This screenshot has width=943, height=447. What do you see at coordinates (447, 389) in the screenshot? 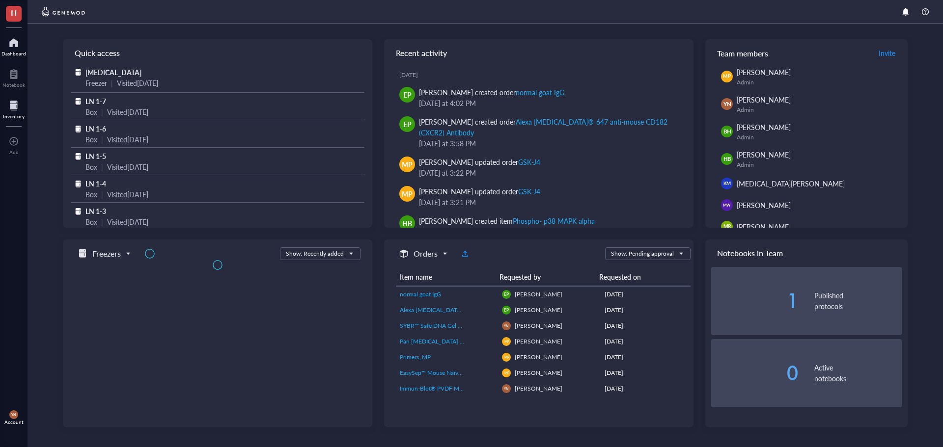
I see `a: Immun-Blot® PVDF Membrane, Roll, 26 cm x 3.3 m, 1620177` at bounding box center [447, 389].